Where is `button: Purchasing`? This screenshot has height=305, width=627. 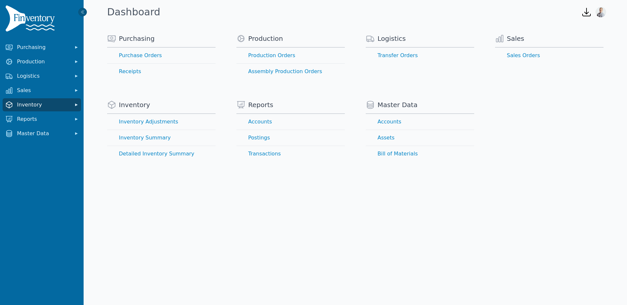
button: Purchasing is located at coordinates (42, 47).